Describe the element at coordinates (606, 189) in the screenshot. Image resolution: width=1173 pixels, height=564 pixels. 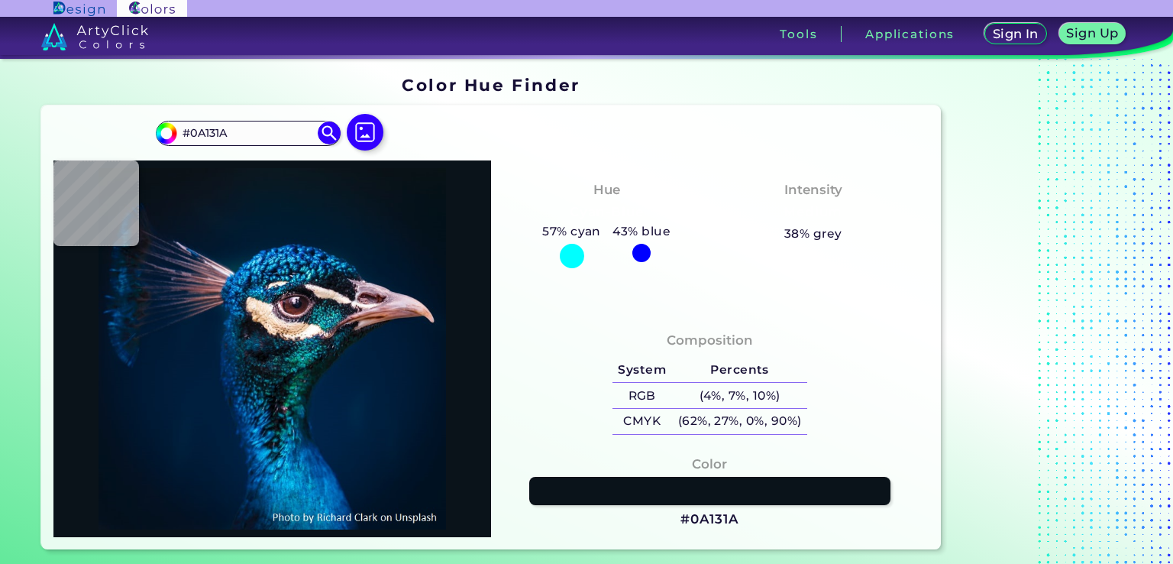
I see `h4: Hue` at that location.